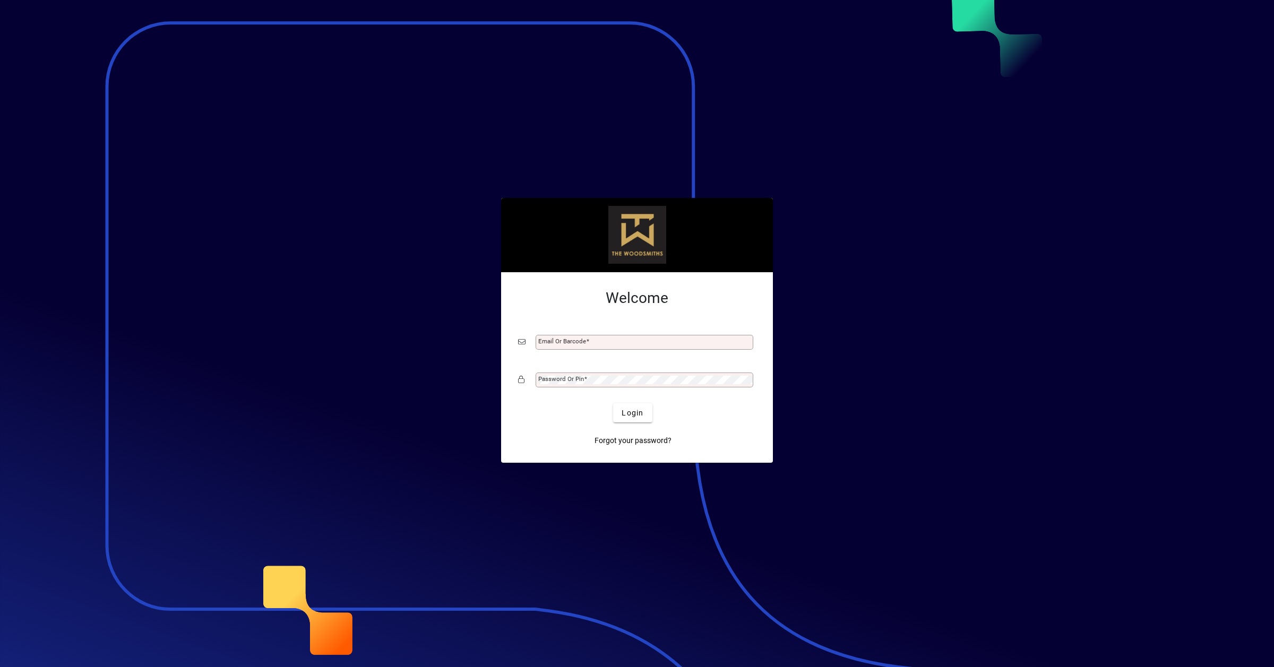 The width and height of the screenshot is (1274, 667). What do you see at coordinates (633, 441) in the screenshot?
I see `a: Forgot your password?` at bounding box center [633, 441].